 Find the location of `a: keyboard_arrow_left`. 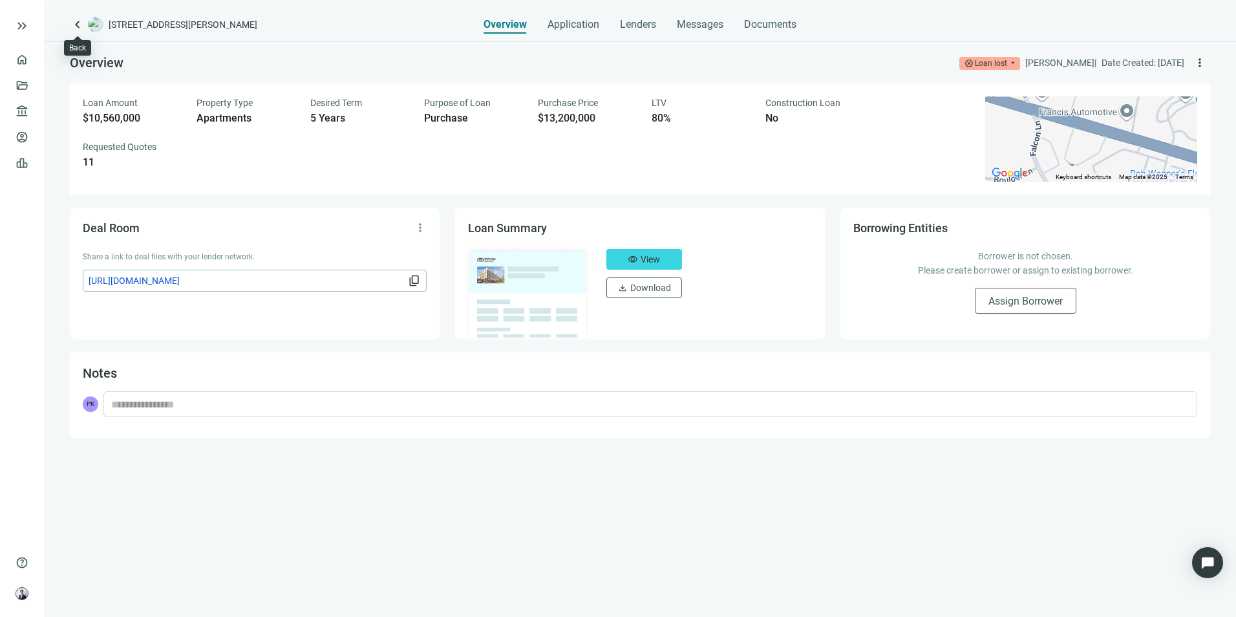

a: keyboard_arrow_left is located at coordinates (78, 25).